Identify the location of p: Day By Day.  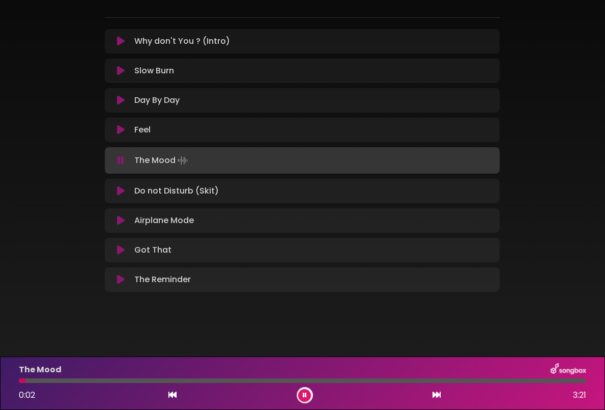
(157, 100).